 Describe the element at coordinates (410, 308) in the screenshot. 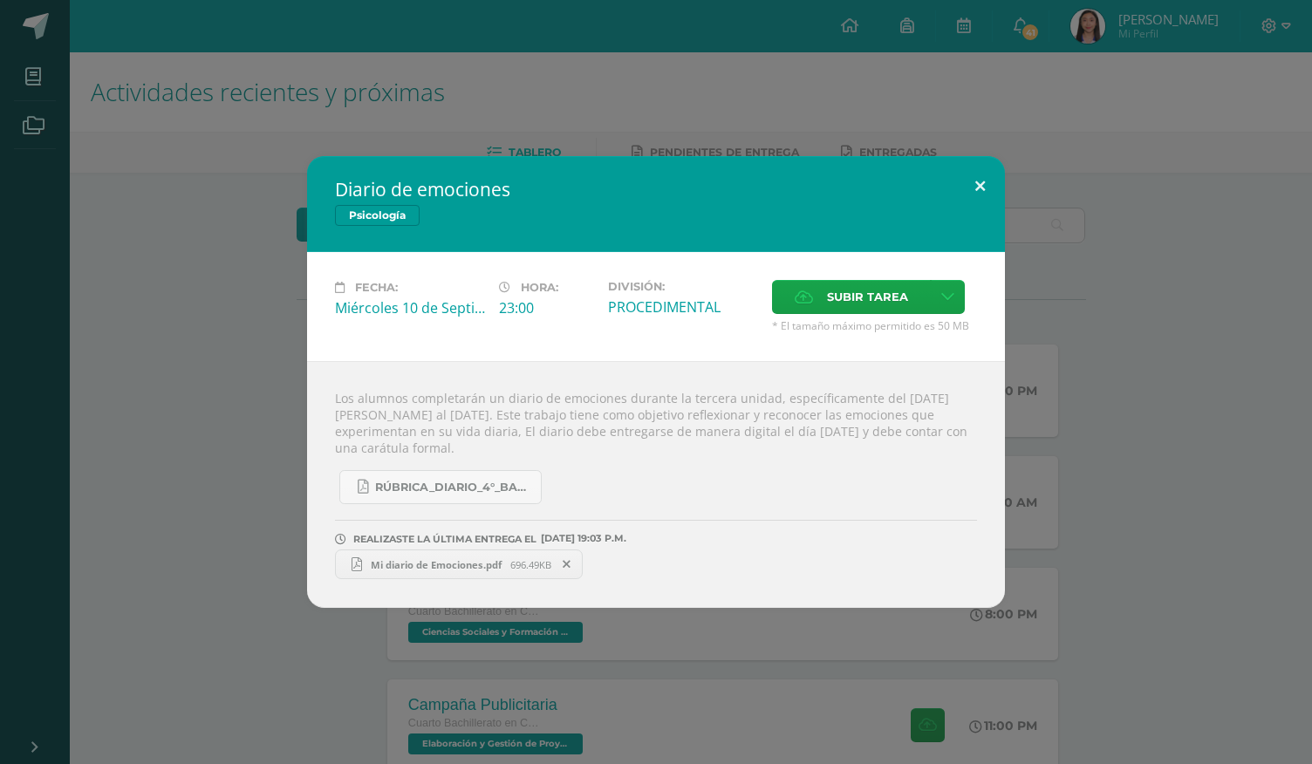

I see `div: Miércoles 10 de Septiembre` at that location.